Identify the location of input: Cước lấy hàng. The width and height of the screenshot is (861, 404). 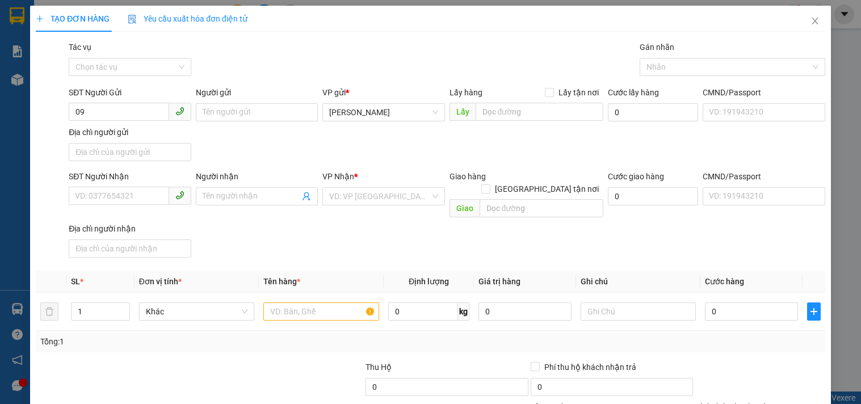
(653, 112).